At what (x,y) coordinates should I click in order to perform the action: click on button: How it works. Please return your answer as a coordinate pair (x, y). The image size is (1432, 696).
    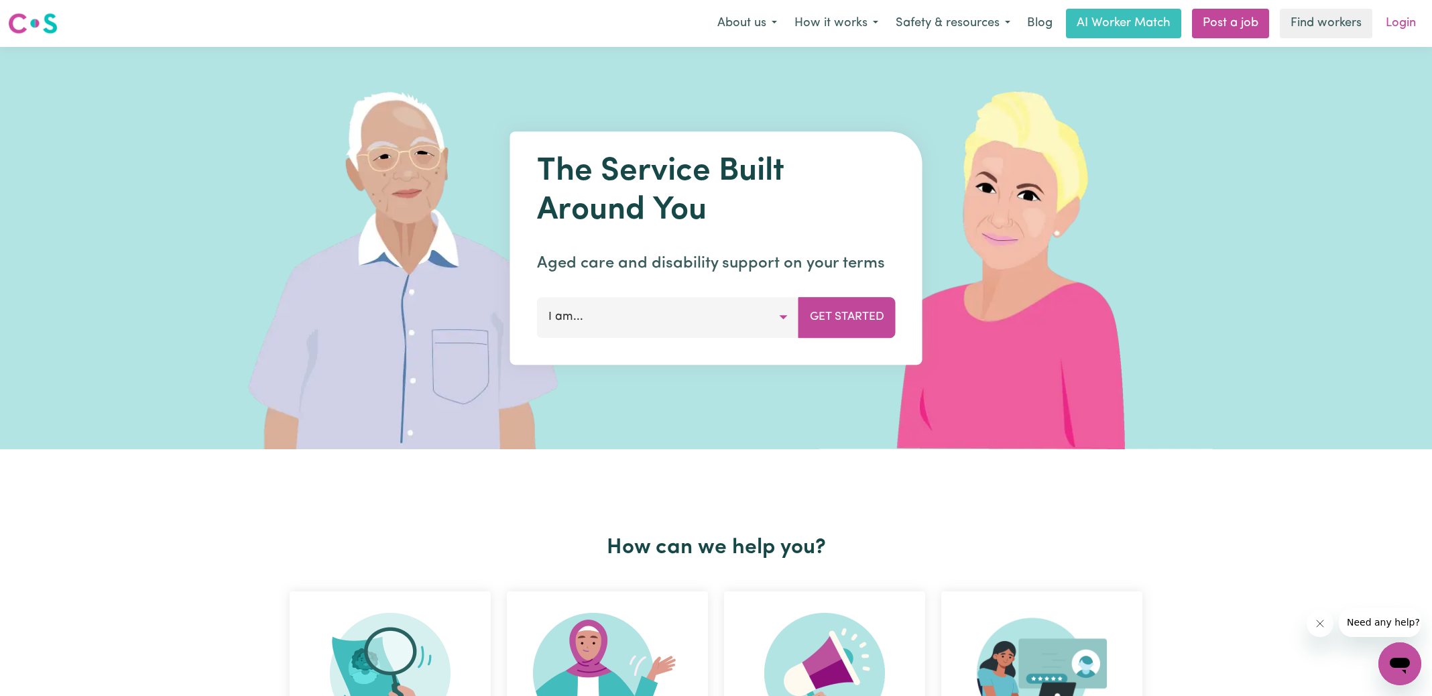
    Looking at the image, I should click on (836, 23).